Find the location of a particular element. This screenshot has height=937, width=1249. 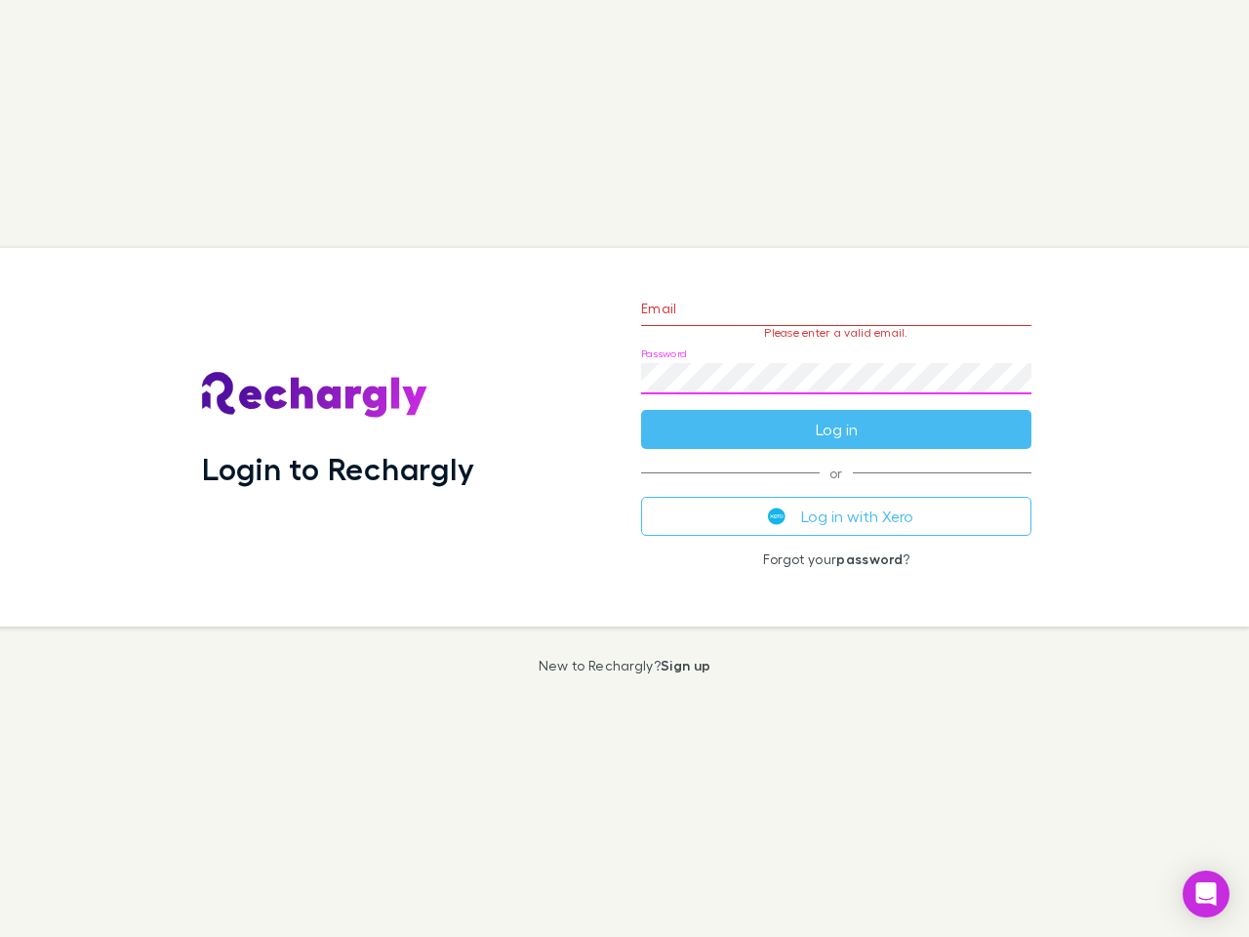

button: Log in is located at coordinates (836, 429).